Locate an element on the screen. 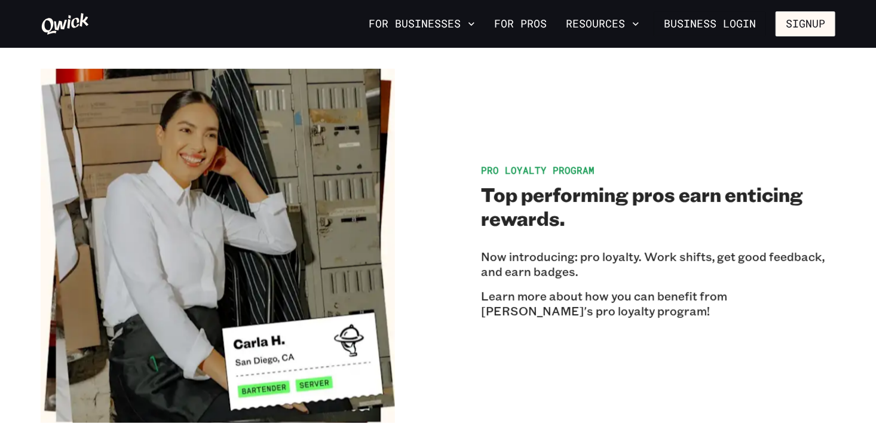 The height and width of the screenshot is (442, 876). button: Signup is located at coordinates (805, 24).